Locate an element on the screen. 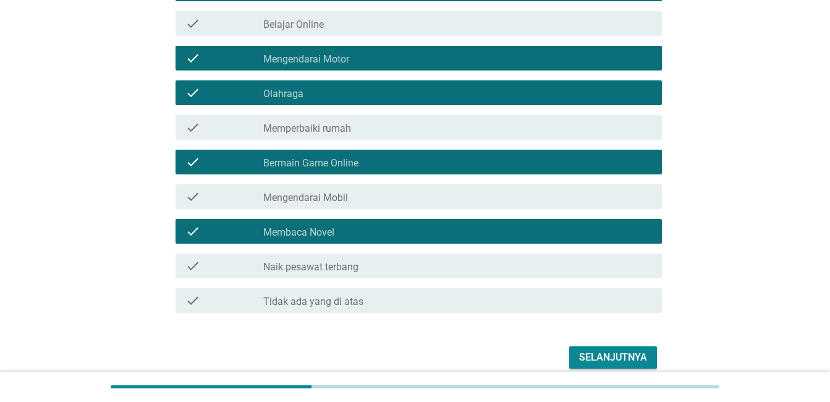 Image resolution: width=830 pixels, height=402 pixels. label: Belajar Online is located at coordinates (294, 25).